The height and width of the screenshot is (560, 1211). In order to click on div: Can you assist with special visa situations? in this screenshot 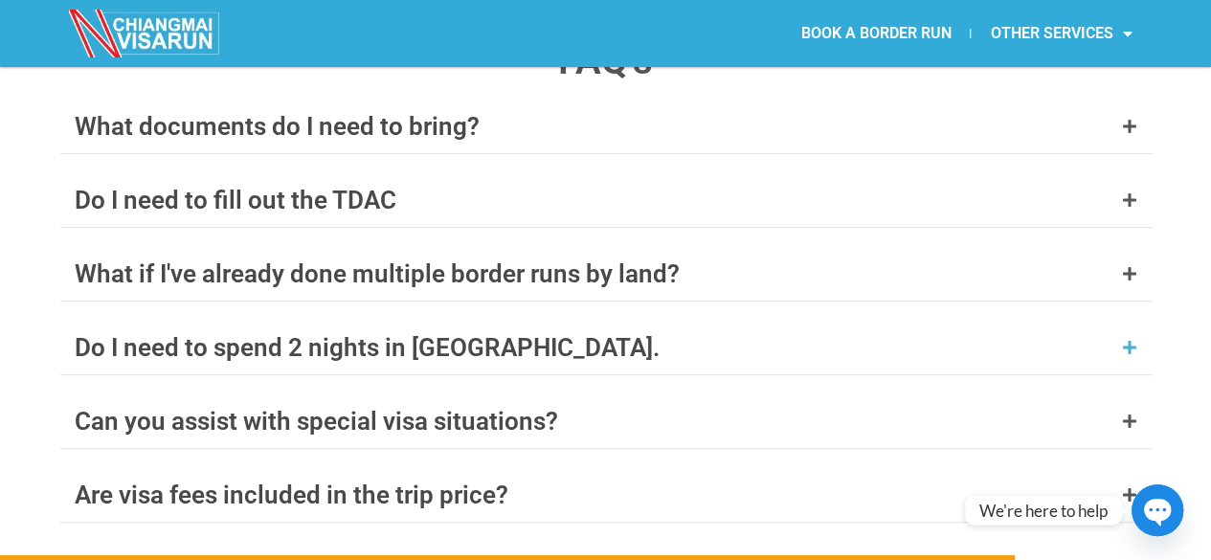, I will do `click(316, 421)`.